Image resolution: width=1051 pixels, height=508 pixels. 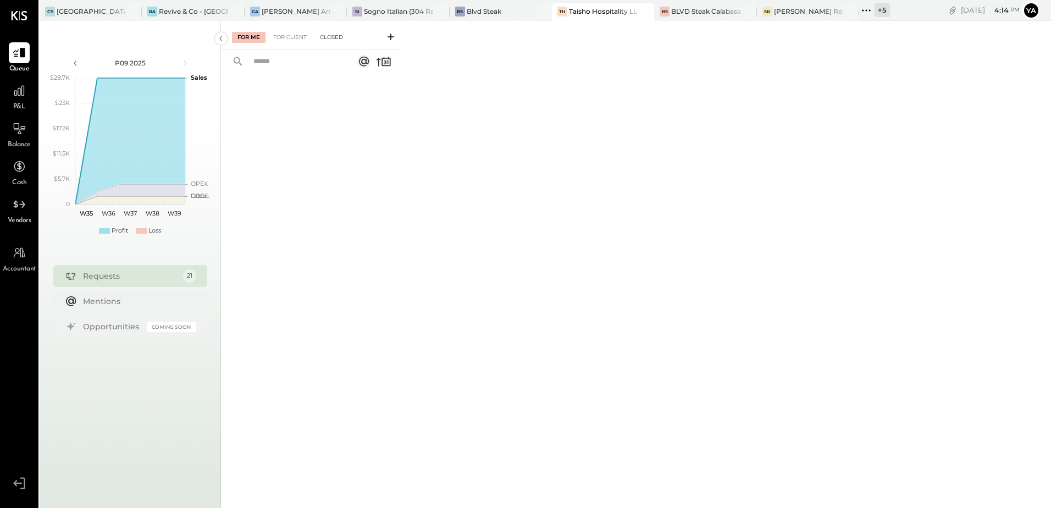 What do you see at coordinates (19, 172) in the screenshot?
I see `a: Cash` at bounding box center [19, 172].